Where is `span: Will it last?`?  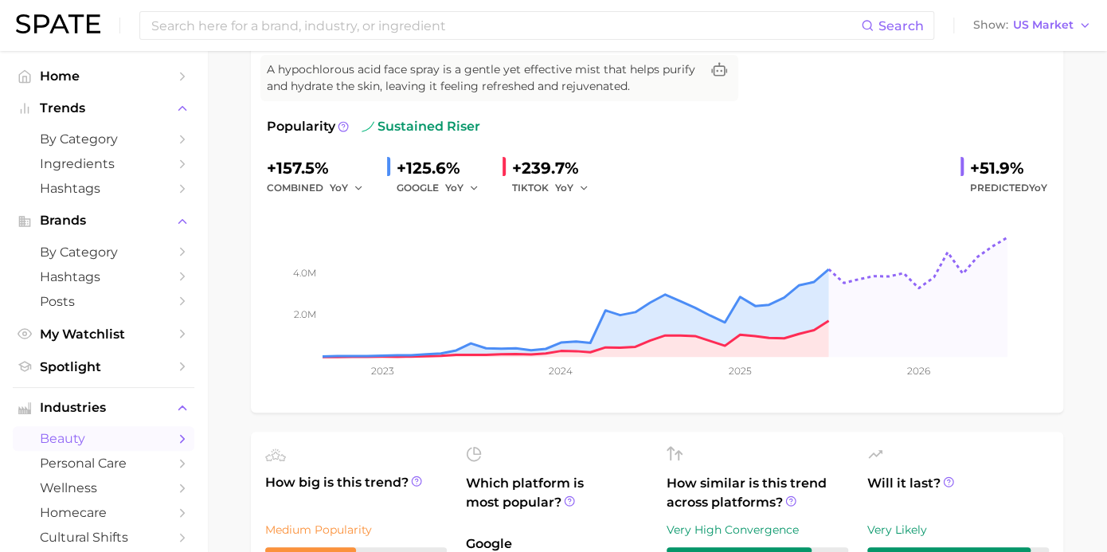 span: Will it last? is located at coordinates (958, 493).